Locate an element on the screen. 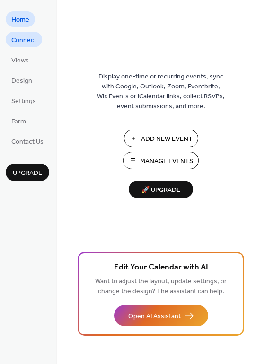 Image resolution: width=265 pixels, height=364 pixels. a: Views is located at coordinates (20, 60).